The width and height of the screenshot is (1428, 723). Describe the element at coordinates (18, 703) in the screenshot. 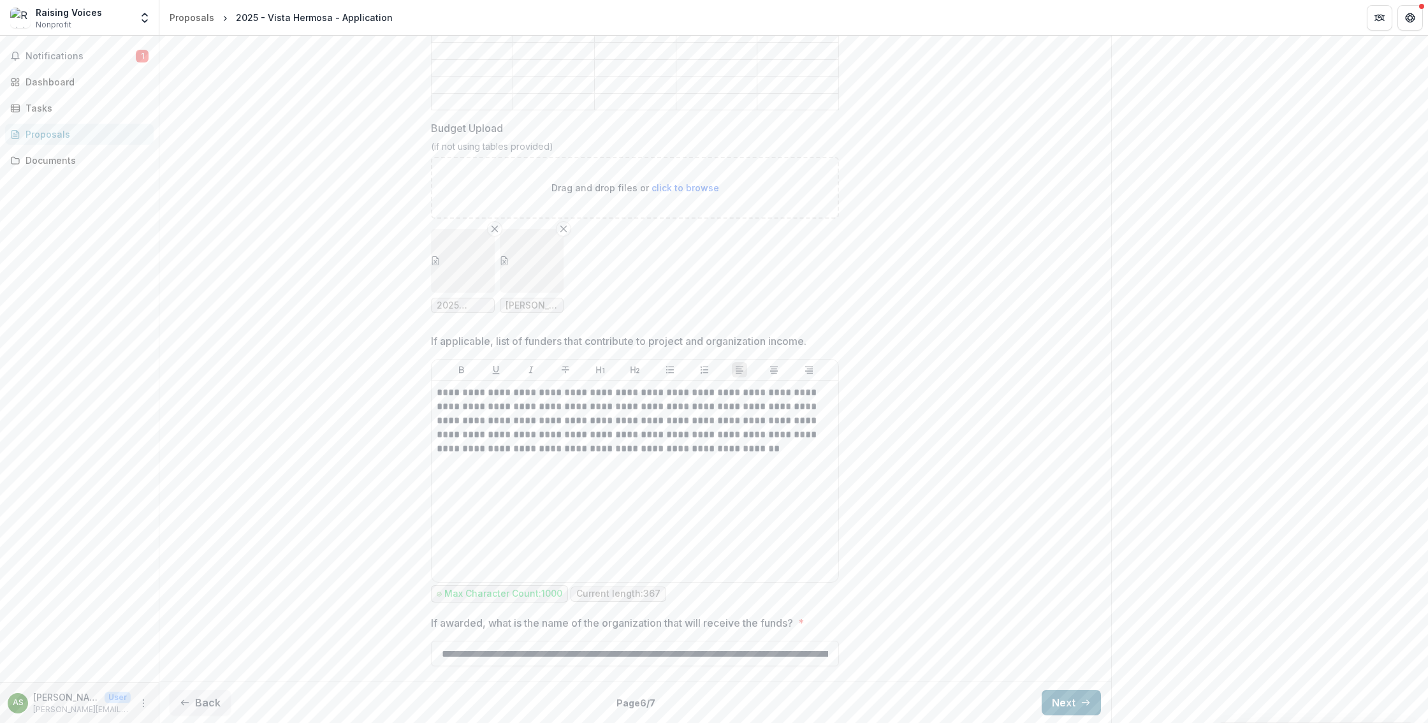

I see `div: Ana-María Sosa` at that location.